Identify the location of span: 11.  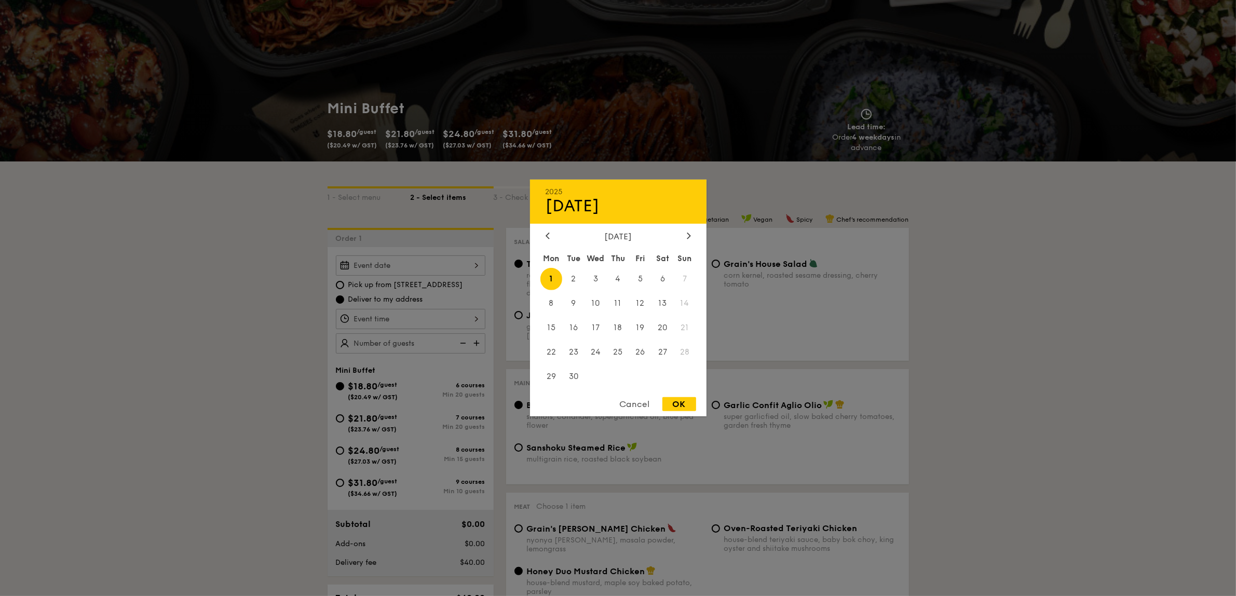
(618, 303).